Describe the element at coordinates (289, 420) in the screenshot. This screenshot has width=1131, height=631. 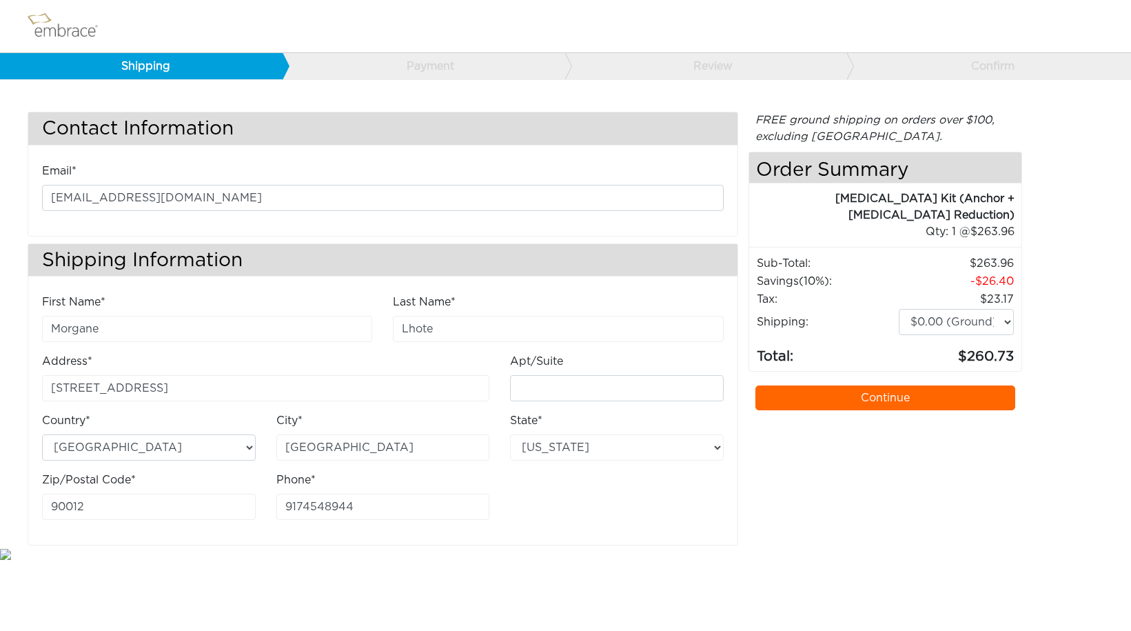
I see `label: City*` at that location.